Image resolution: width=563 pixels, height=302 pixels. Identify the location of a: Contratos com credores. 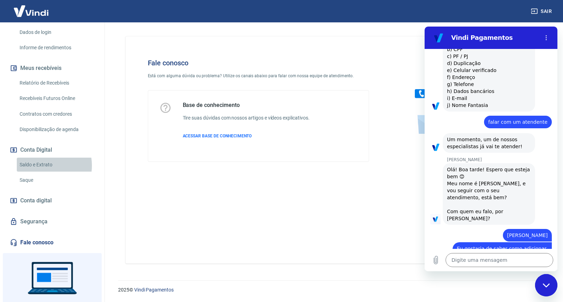
(56, 114).